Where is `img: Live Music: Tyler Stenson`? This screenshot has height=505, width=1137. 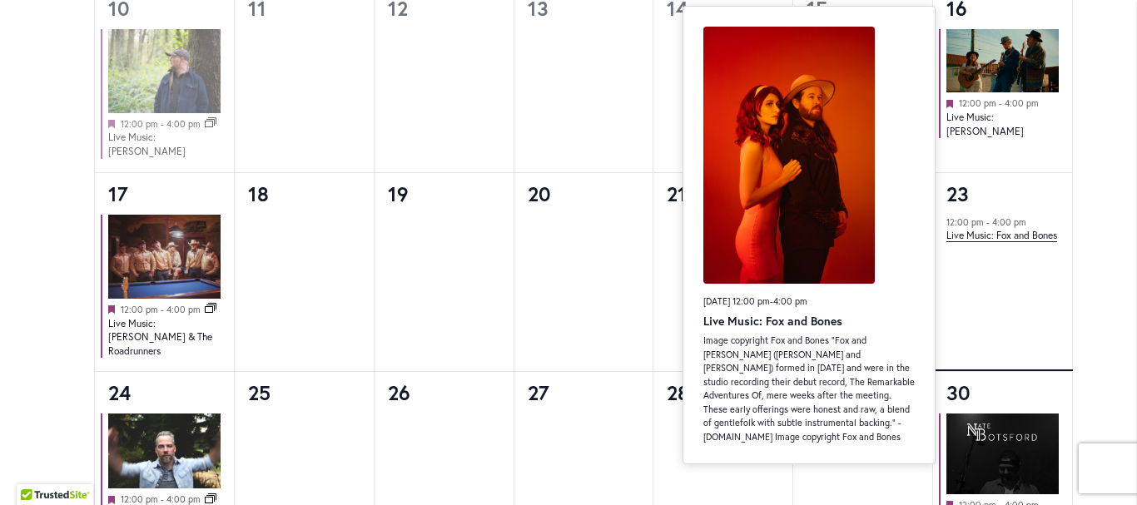
img: Live Music: Tyler Stenson is located at coordinates (164, 451).